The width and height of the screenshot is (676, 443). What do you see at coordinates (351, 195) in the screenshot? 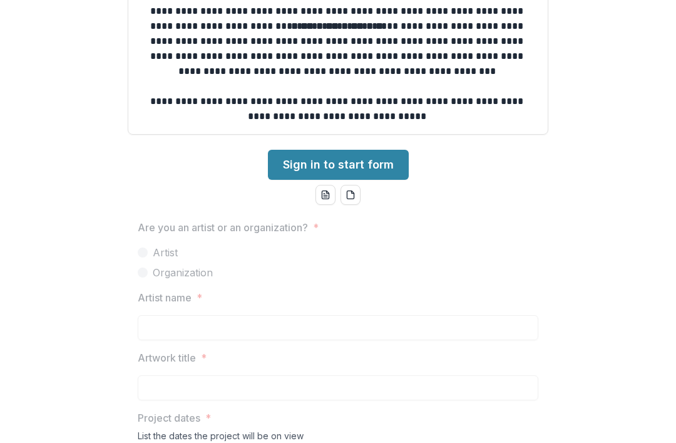
I see `button: pdf-download` at bounding box center [351, 195].